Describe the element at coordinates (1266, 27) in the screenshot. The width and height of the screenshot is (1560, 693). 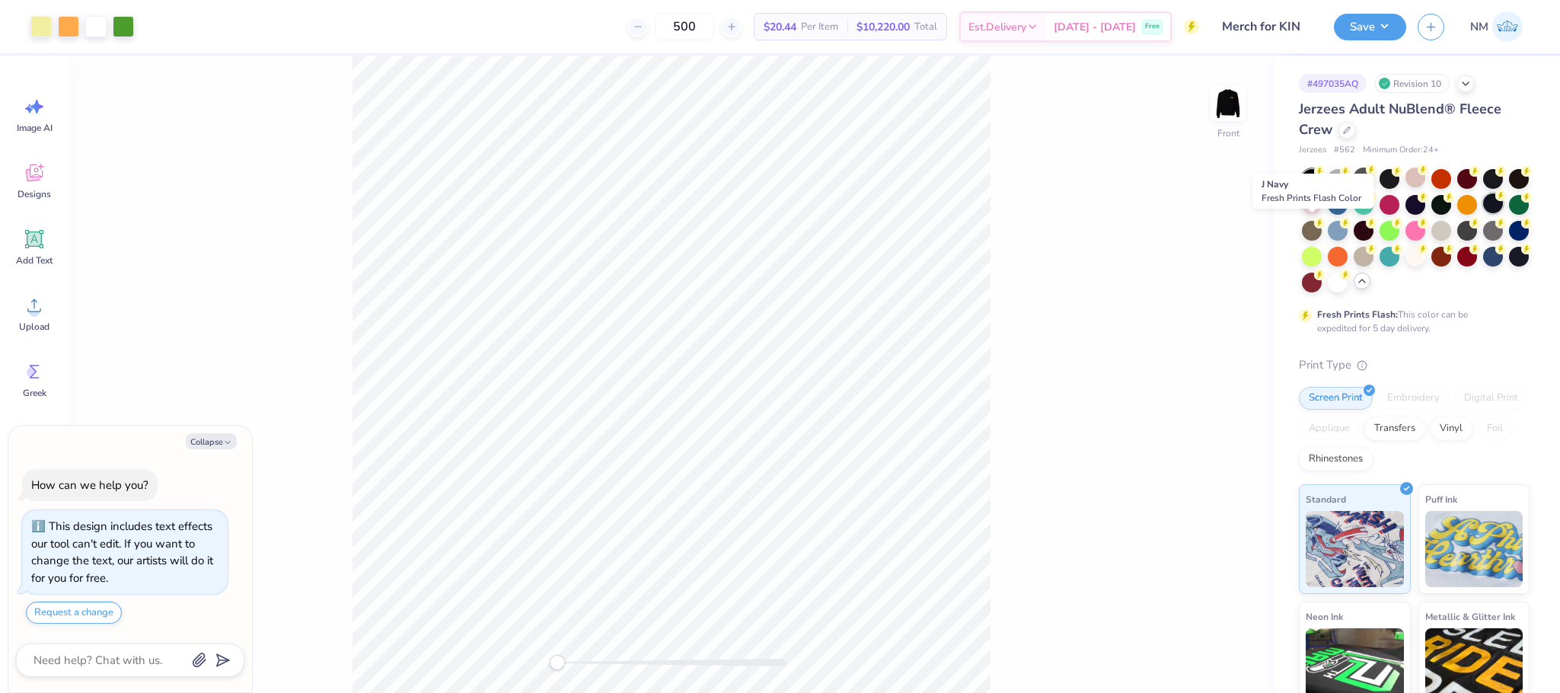
I see `input: Untitled Design` at that location.